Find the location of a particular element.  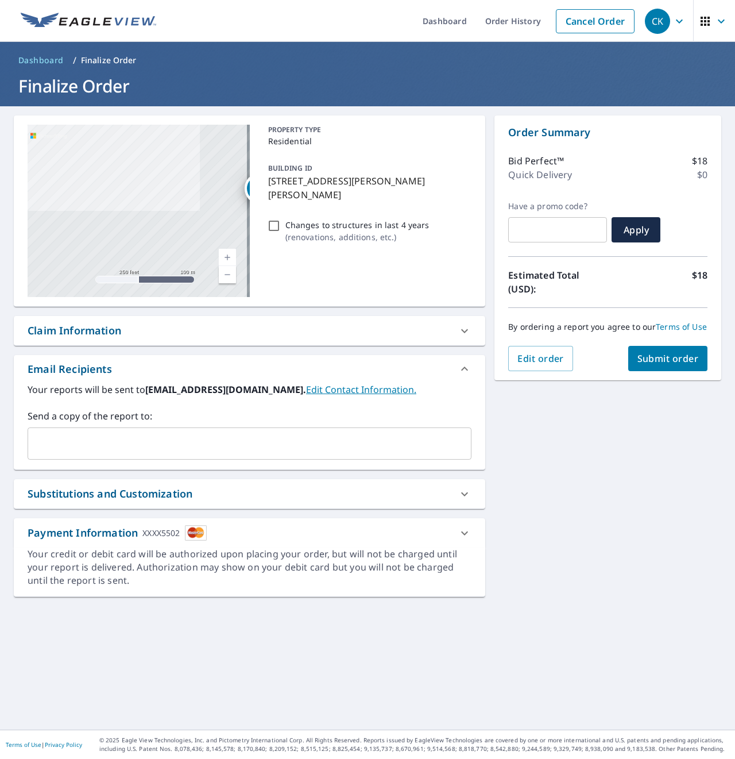

p: By ordering a report you agree to our is located at coordinates (608, 327).